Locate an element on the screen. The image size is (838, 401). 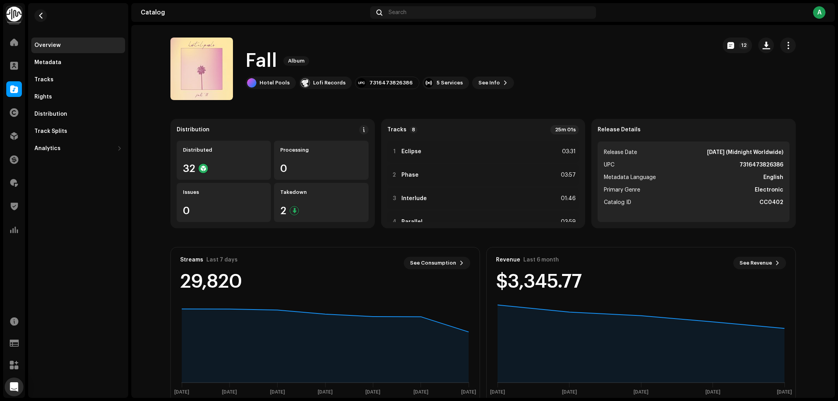
div: Overview is located at coordinates (47, 45).